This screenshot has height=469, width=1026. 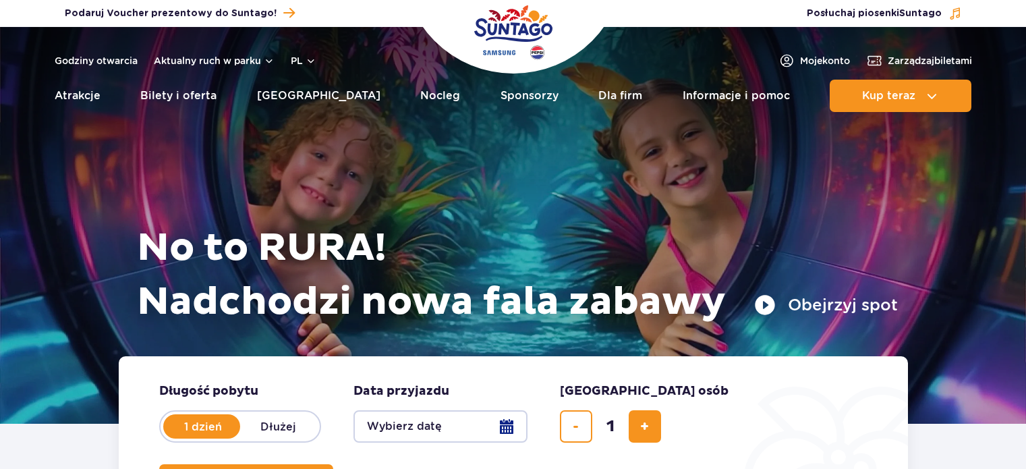 What do you see at coordinates (874, 13) in the screenshot?
I see `span: Posłuchaj piosenki` at bounding box center [874, 13].